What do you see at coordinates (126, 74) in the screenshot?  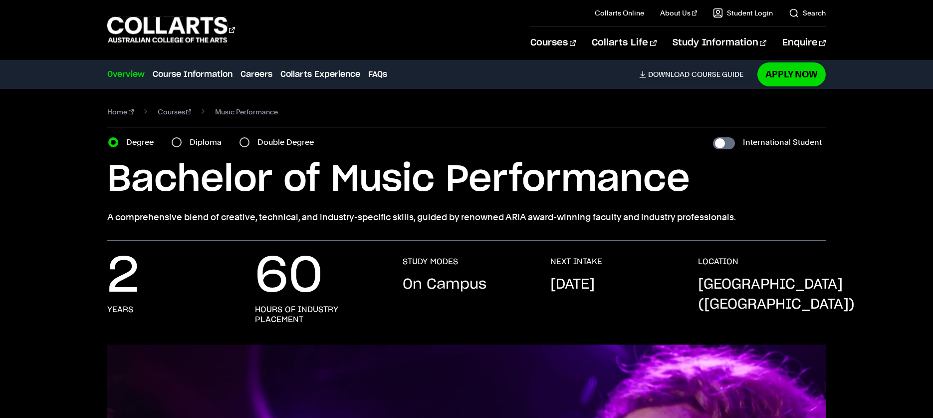 I see `a: Overview` at bounding box center [126, 74].